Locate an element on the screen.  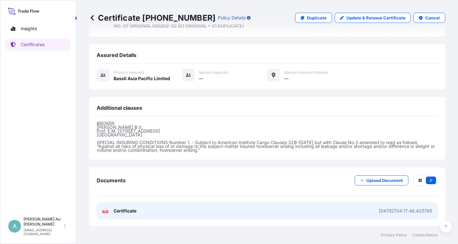
button: Upload Document is located at coordinates (381, 180).